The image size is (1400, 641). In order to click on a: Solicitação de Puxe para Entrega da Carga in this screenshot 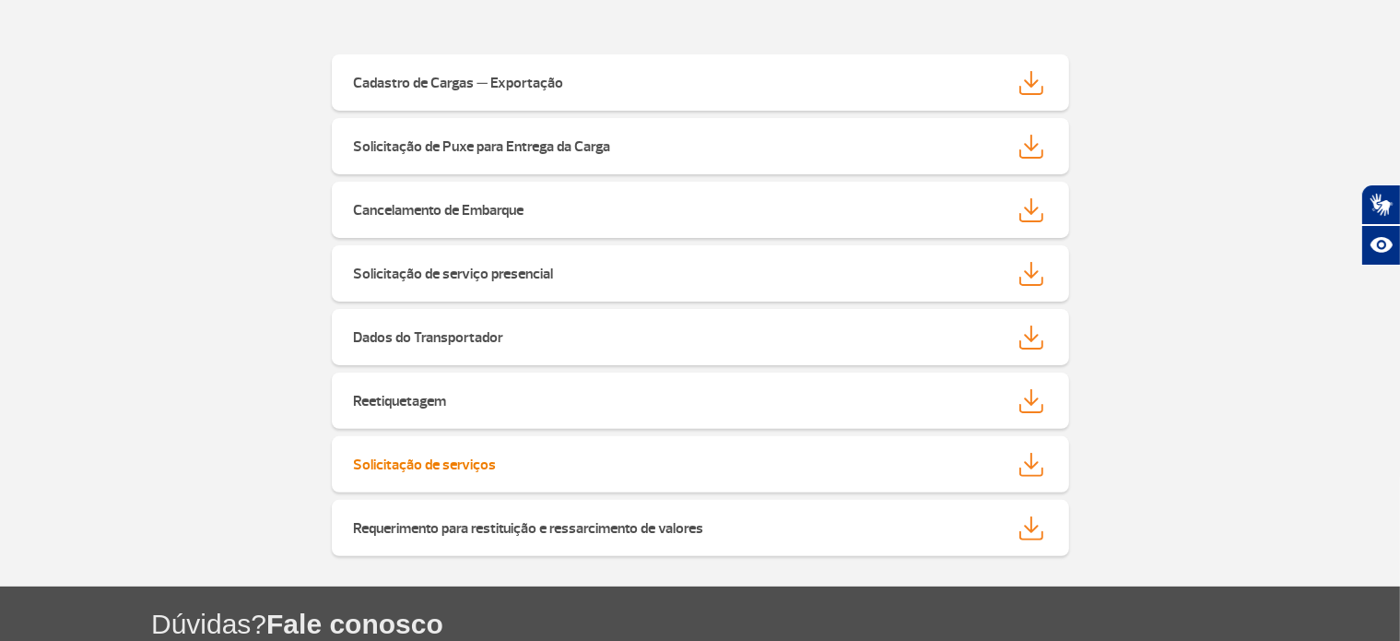, I will do `click(701, 146)`.